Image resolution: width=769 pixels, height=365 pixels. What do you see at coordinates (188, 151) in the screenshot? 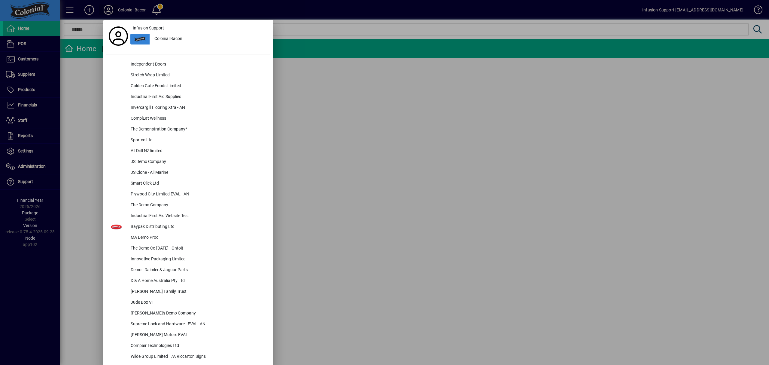
I see `button: All Drill NZ limited` at bounding box center [188, 151].